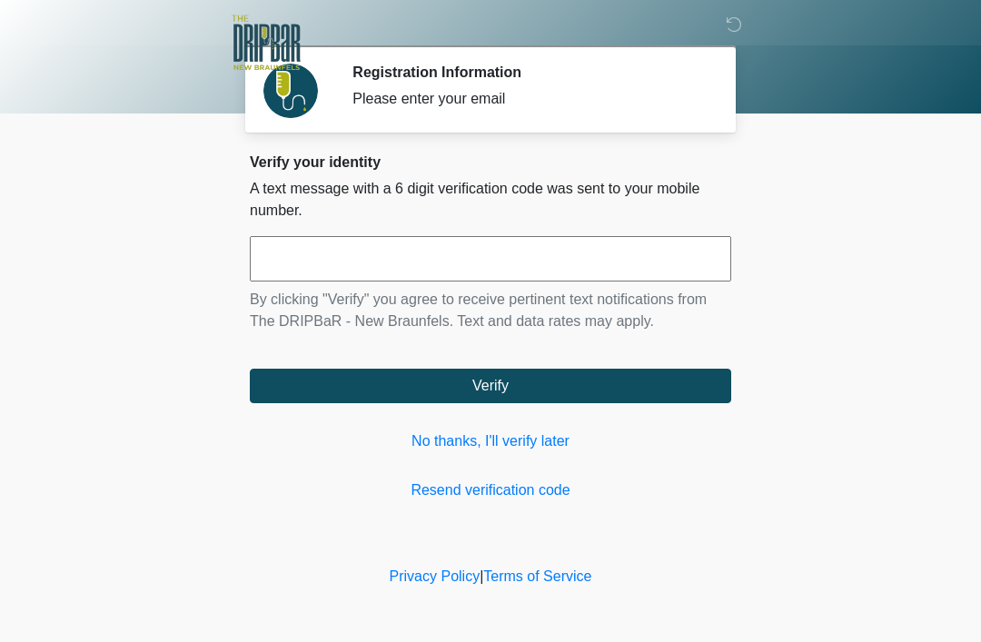 The image size is (981, 642). Describe the element at coordinates (491, 386) in the screenshot. I see `button: Verify` at that location.